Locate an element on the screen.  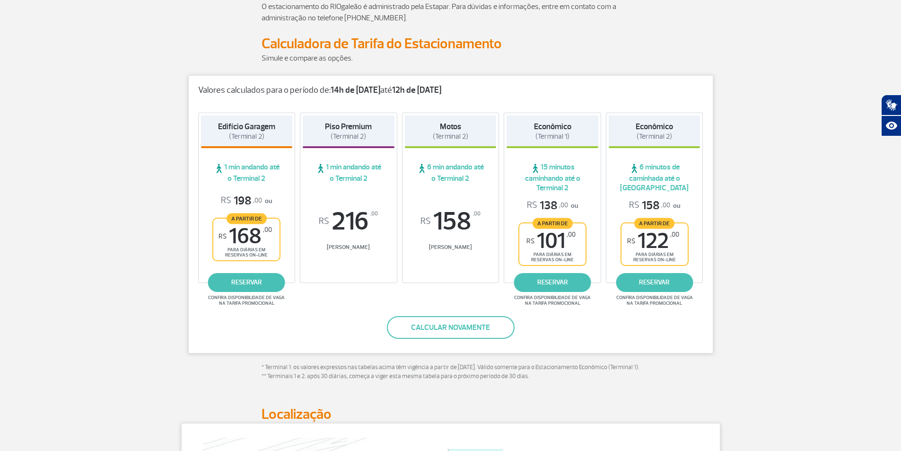
span: 6 min andando até o Terminal 2 is located at coordinates (451, 173).